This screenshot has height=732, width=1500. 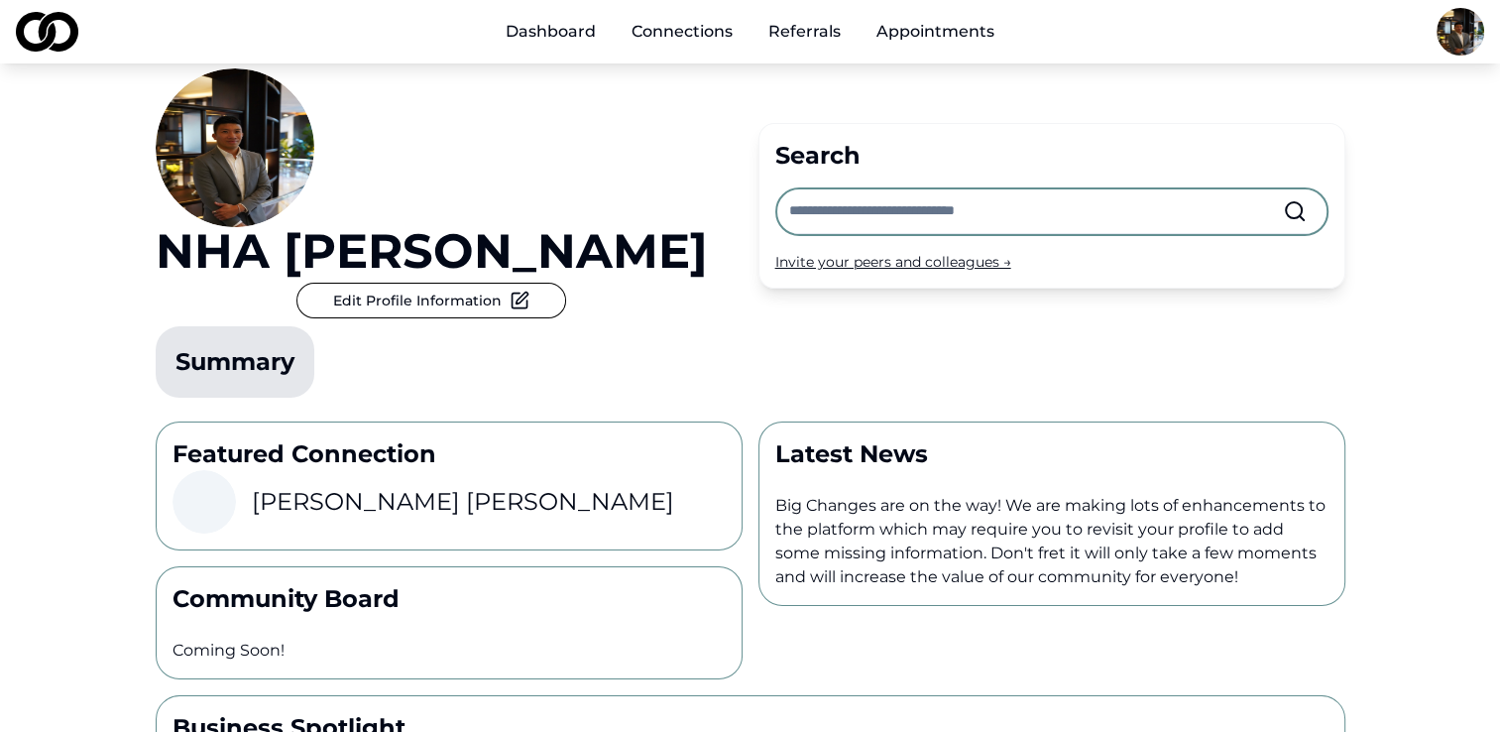 I want to click on a: Referrals, so click(x=804, y=32).